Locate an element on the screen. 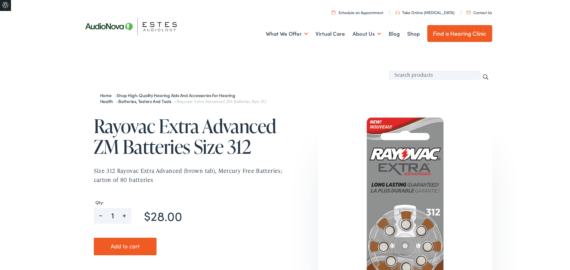 This screenshot has height=270, width=570. h1: Rayovac Extra Advanced ZM Batteries Size 312 is located at coordinates (189, 136).